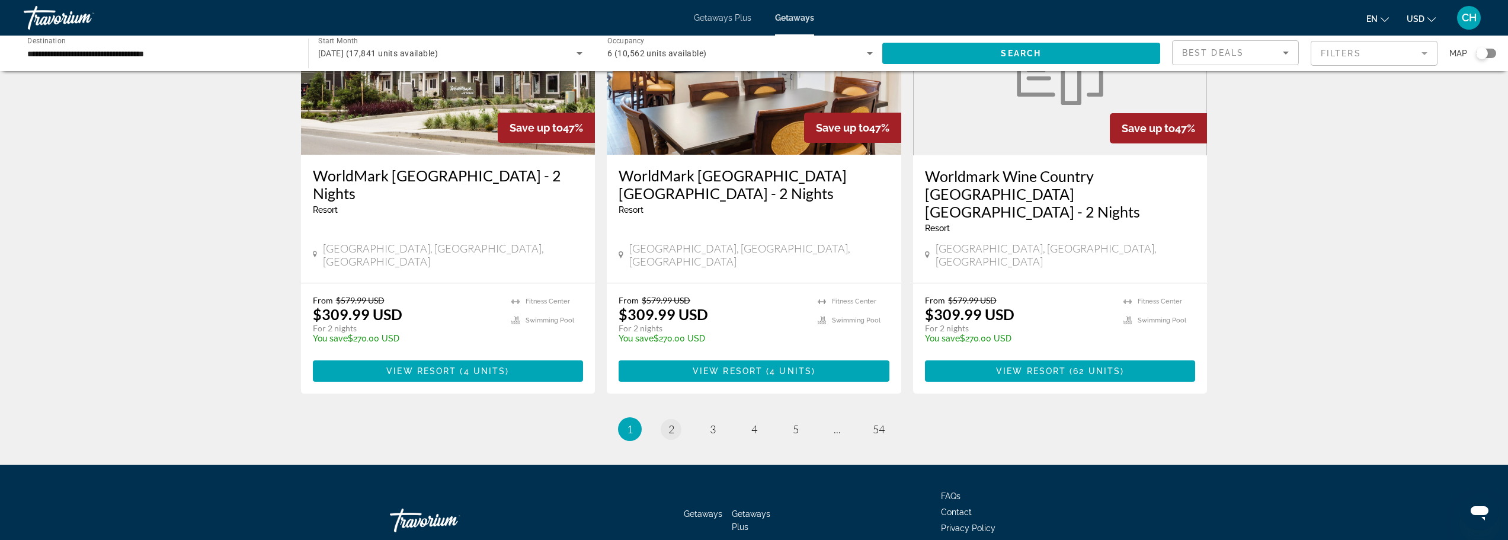 This screenshot has height=540, width=1508. Describe the element at coordinates (1021, 53) in the screenshot. I see `span: Search` at that location.